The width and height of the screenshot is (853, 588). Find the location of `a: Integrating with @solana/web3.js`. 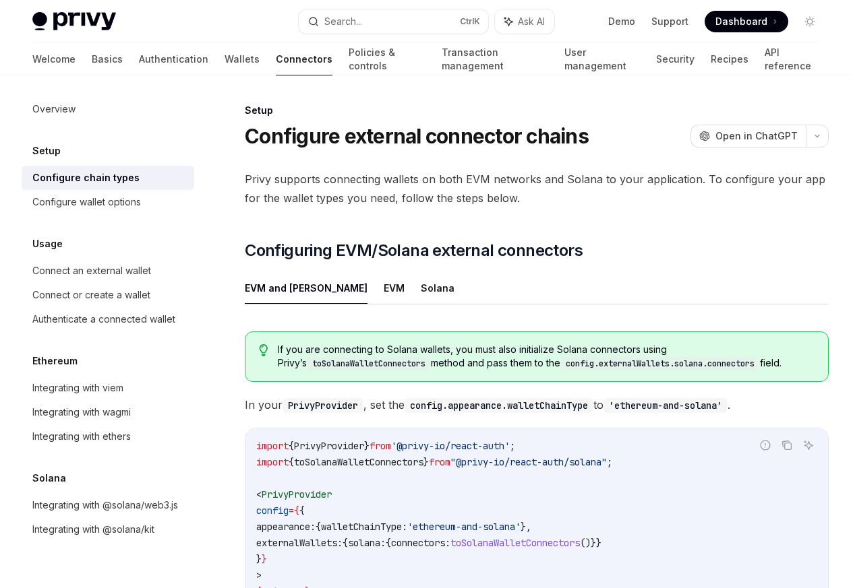

a: Integrating with @solana/web3.js is located at coordinates (108, 506).